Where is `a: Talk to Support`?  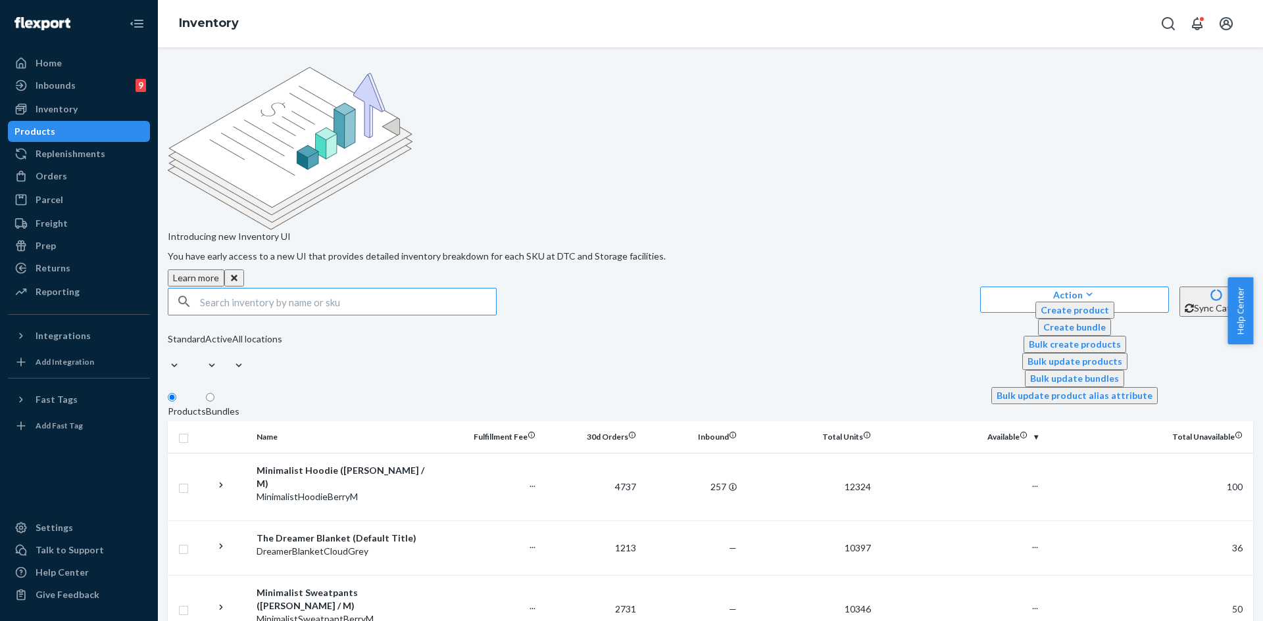
a: Talk to Support is located at coordinates (79, 550).